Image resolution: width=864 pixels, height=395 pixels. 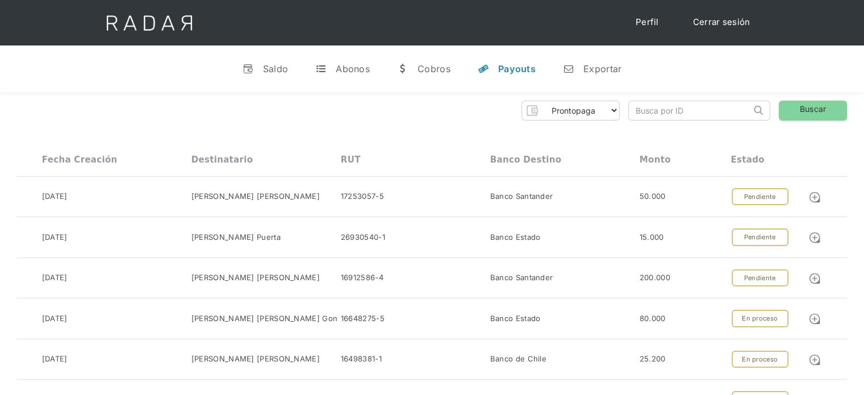 I want to click on div: 200.000, so click(x=655, y=278).